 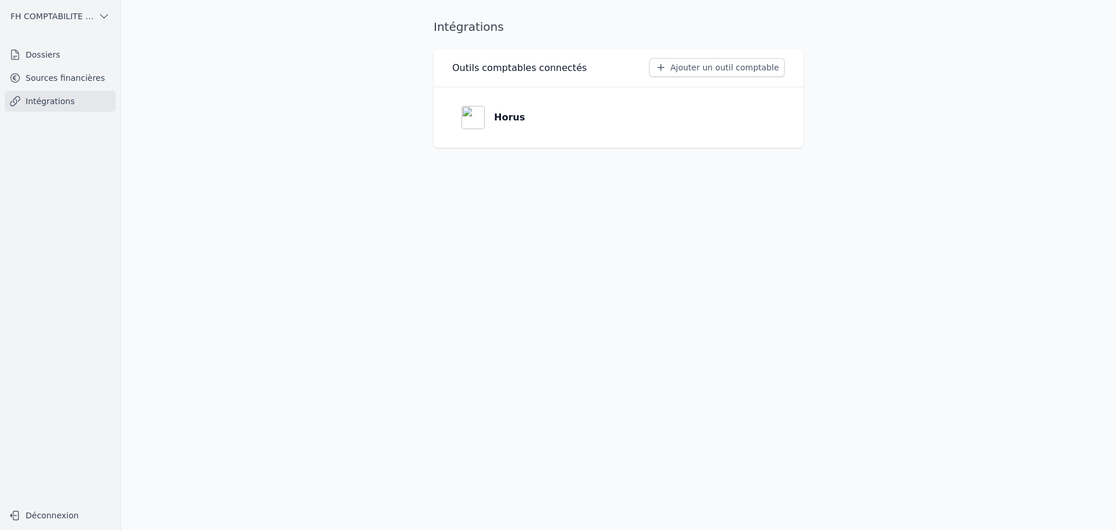 I want to click on h1: Intégrations, so click(x=469, y=27).